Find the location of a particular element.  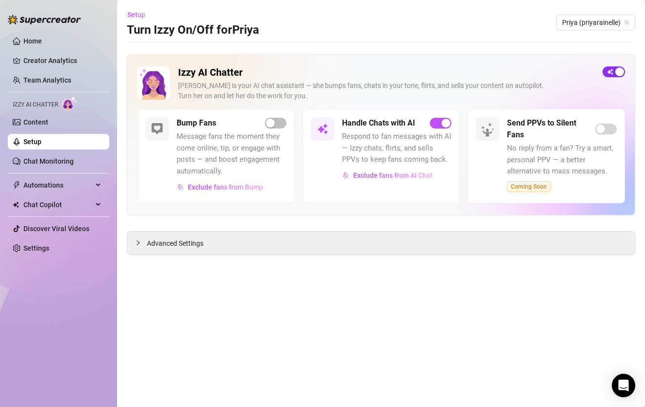

span: Advanced Settings is located at coordinates (175, 243).